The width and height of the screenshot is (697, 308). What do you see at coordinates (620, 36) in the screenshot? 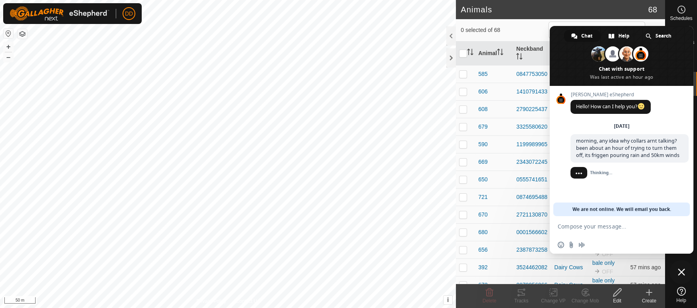
I see `div: Help` at bounding box center [620, 36].